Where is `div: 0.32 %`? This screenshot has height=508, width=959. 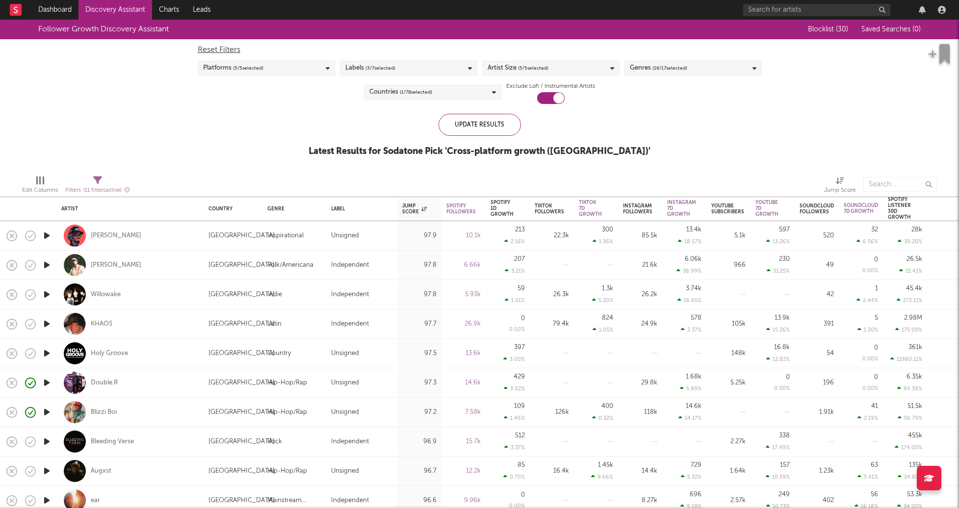 div: 0.32 % is located at coordinates (602, 418).